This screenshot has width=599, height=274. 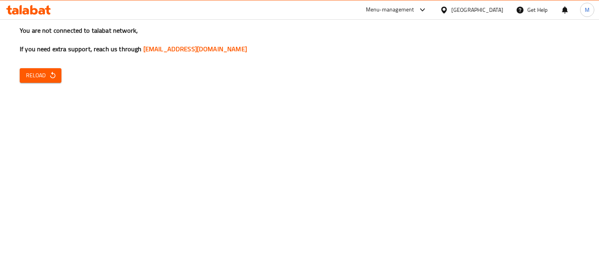 What do you see at coordinates (41, 75) in the screenshot?
I see `span: Reload` at bounding box center [41, 75].